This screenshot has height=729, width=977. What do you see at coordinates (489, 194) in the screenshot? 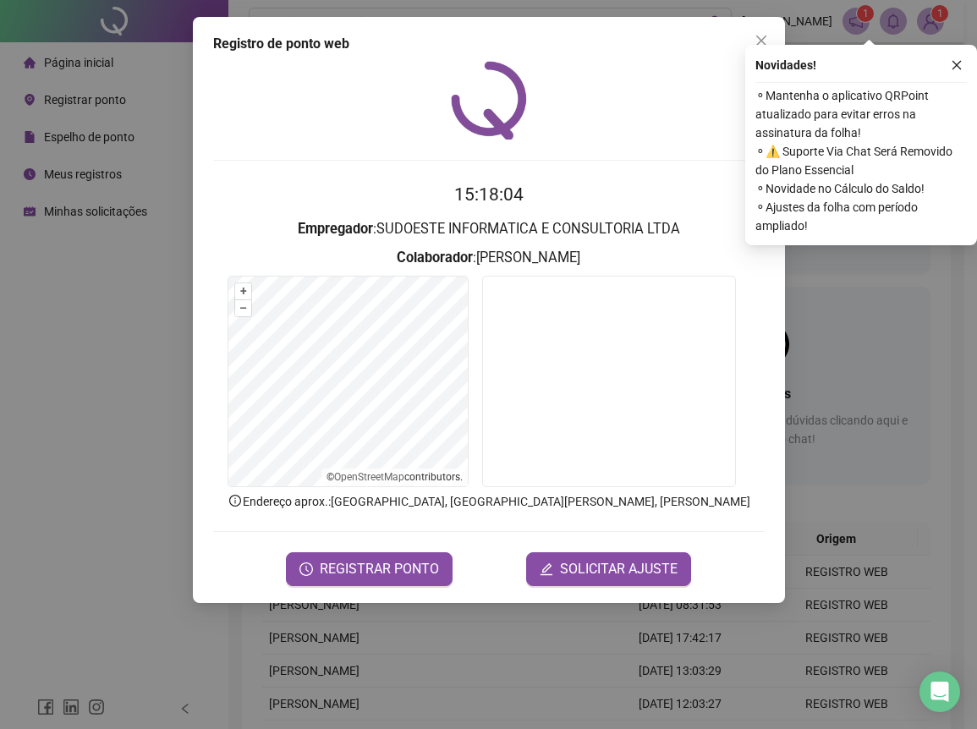
I see `time: 15:18:04` at bounding box center [489, 194].